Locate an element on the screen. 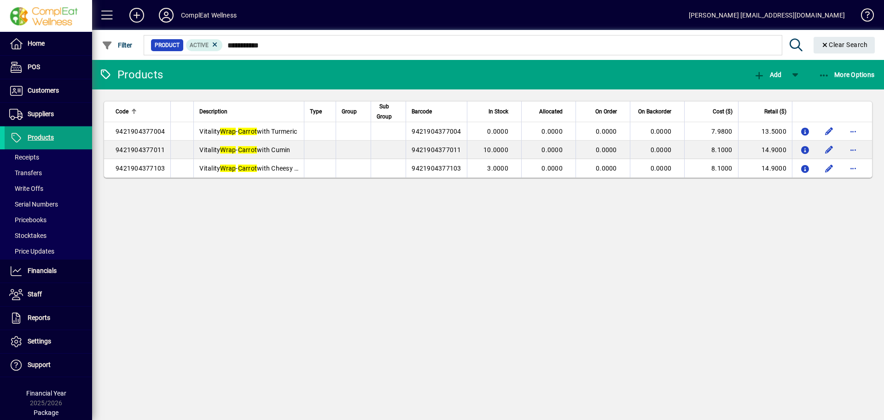 The width and height of the screenshot is (884, 420). span: Package is located at coordinates (46, 412).